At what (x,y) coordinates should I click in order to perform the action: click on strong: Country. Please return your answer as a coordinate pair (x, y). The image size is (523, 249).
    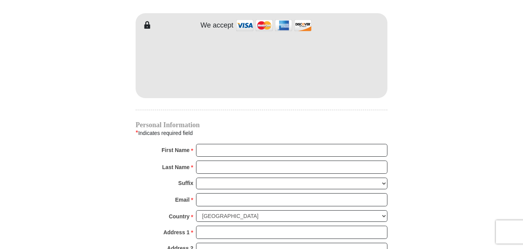
    Looking at the image, I should click on (179, 216).